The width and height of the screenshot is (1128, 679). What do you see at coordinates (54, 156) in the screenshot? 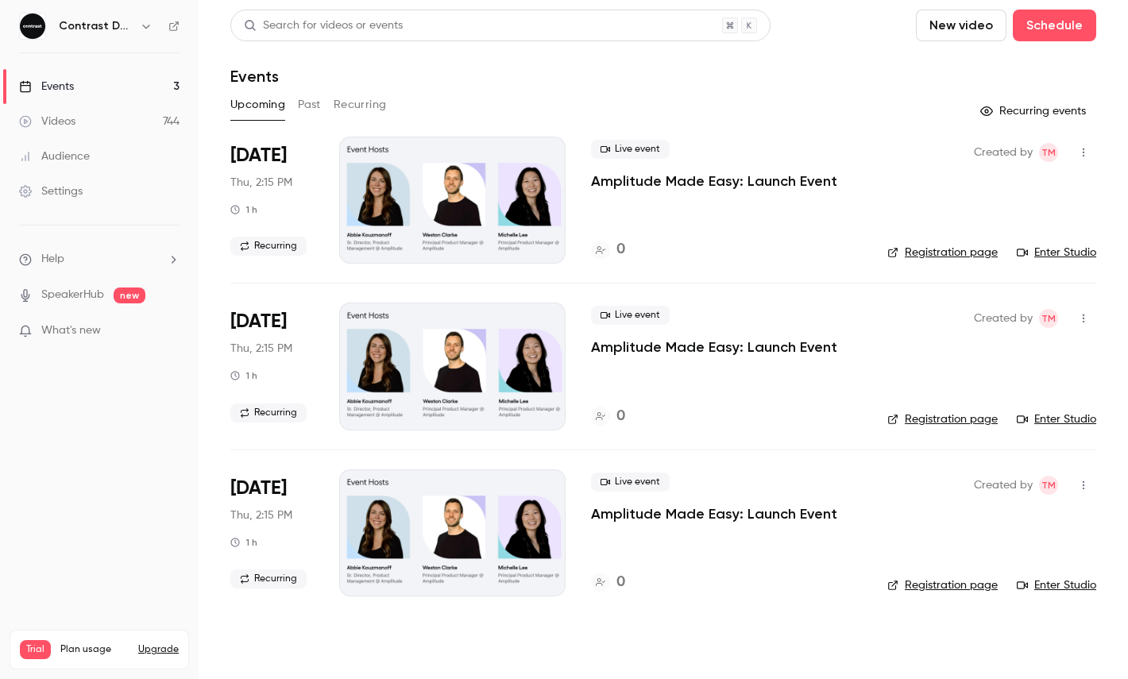
I see `div: Audience` at bounding box center [54, 156].